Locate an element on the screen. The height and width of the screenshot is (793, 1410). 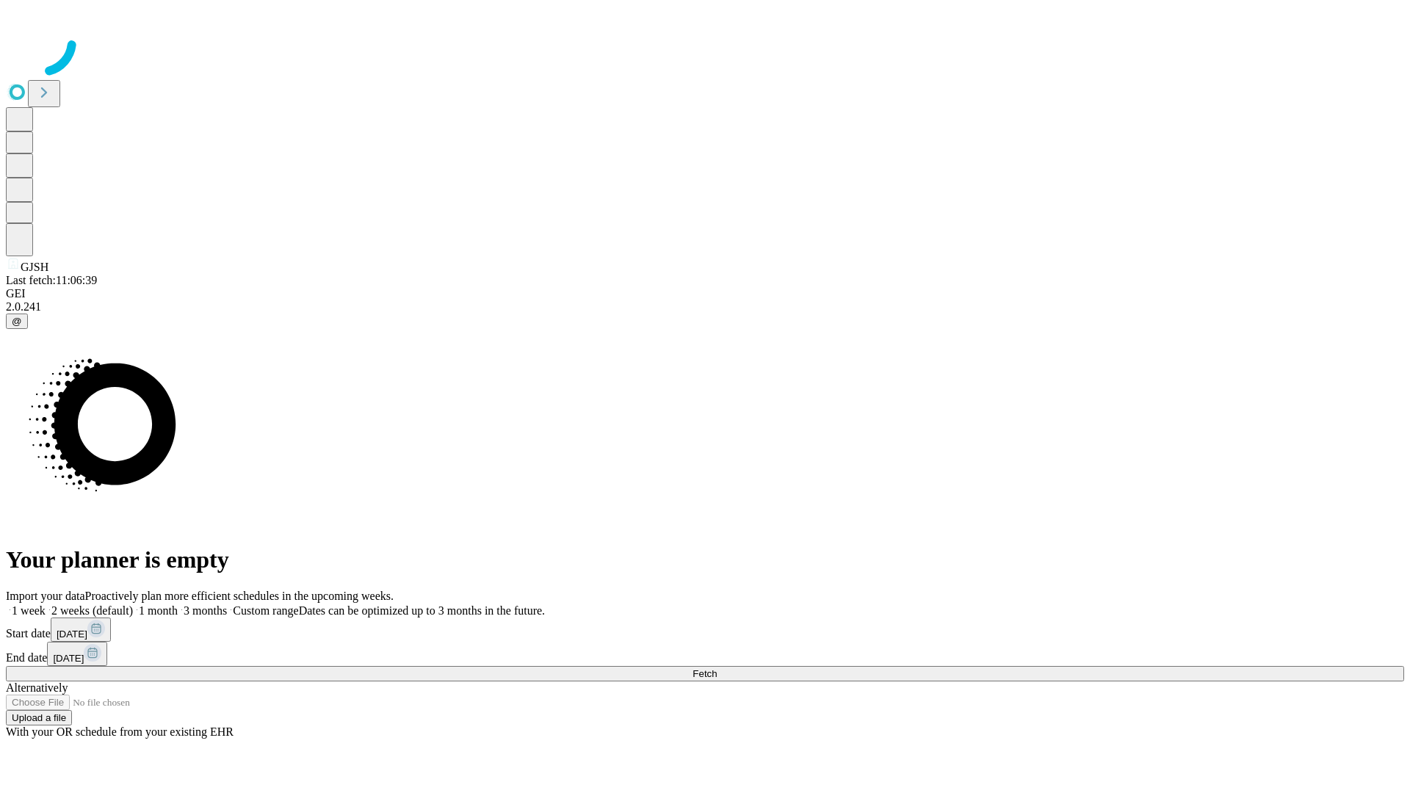
span: 1 month is located at coordinates (158, 610).